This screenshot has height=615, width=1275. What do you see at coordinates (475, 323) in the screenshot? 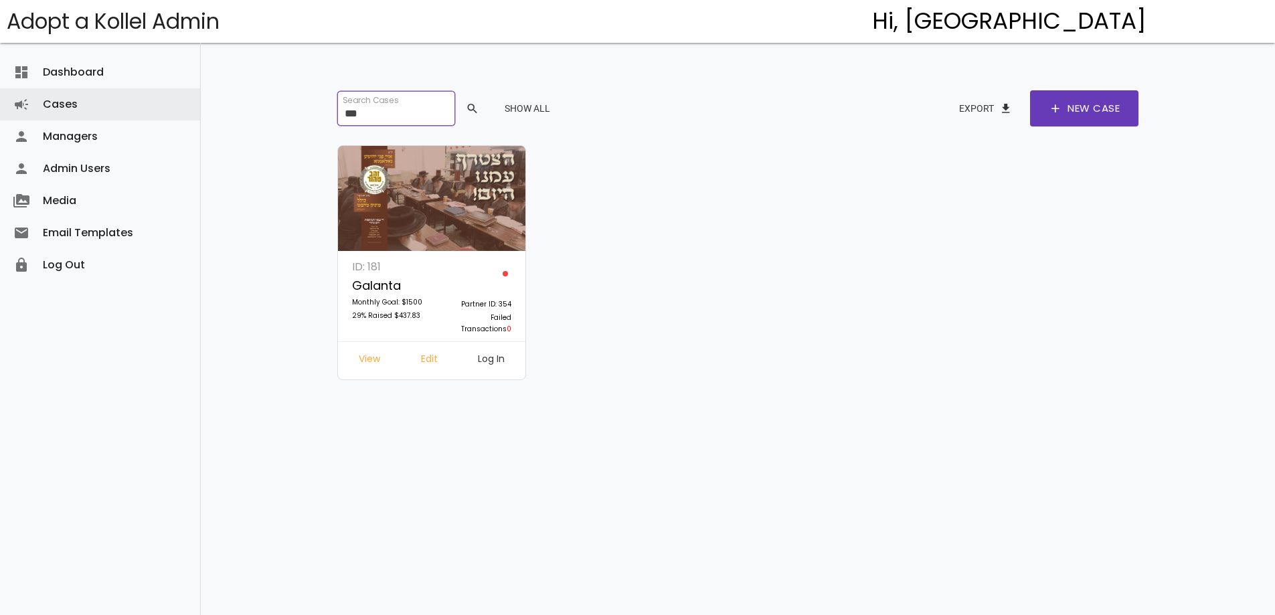
I see `p: Failed Transactions` at bounding box center [475, 323].